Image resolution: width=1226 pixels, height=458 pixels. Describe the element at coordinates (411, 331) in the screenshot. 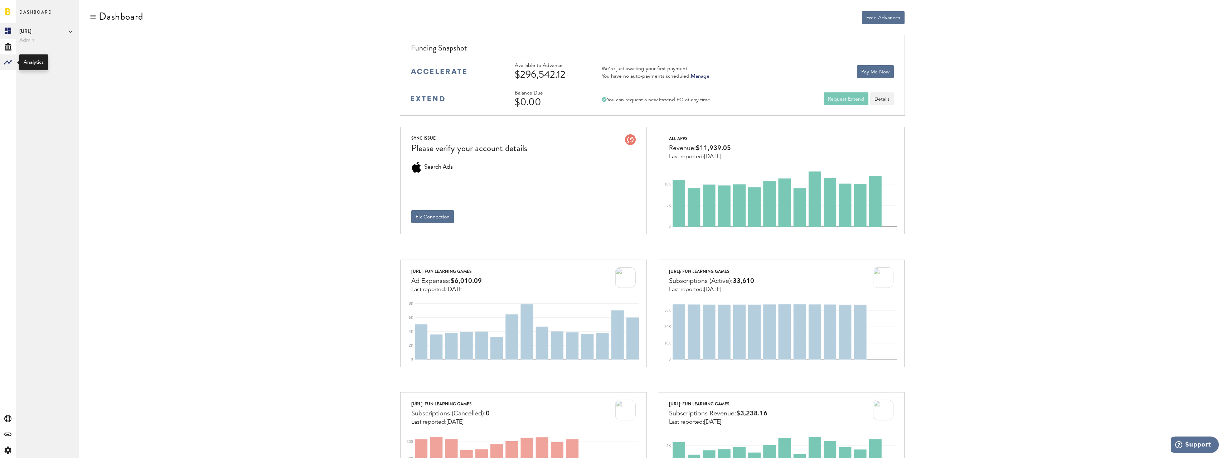

I see `text: 4K` at that location.